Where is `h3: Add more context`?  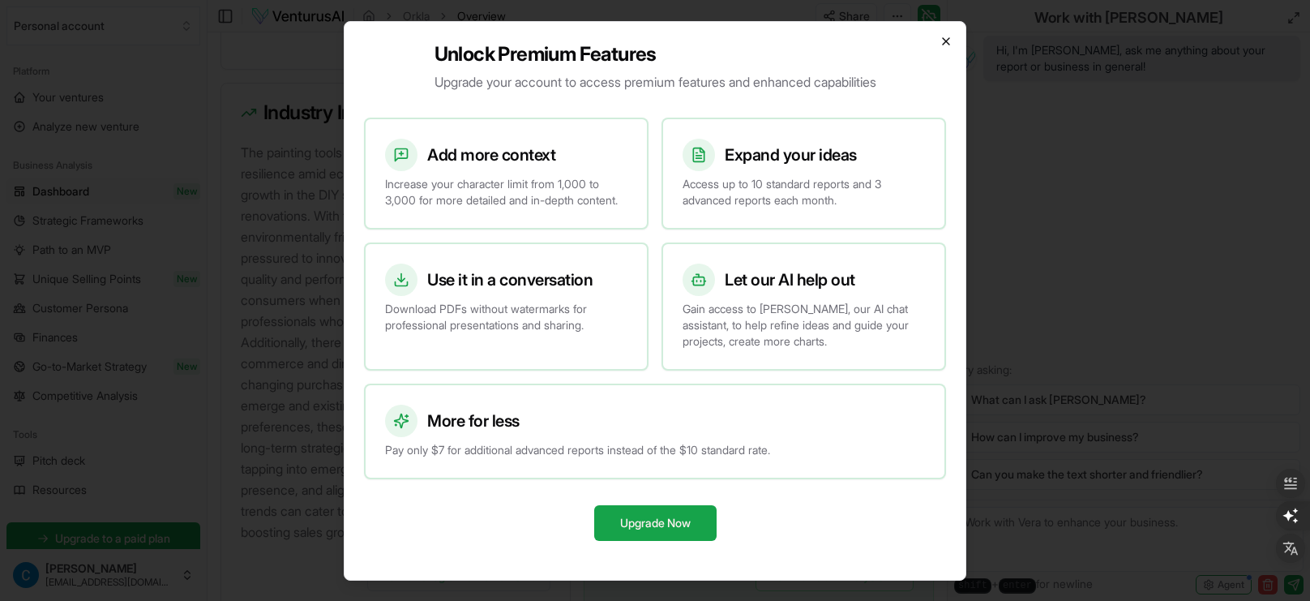 h3: Add more context is located at coordinates (491, 155).